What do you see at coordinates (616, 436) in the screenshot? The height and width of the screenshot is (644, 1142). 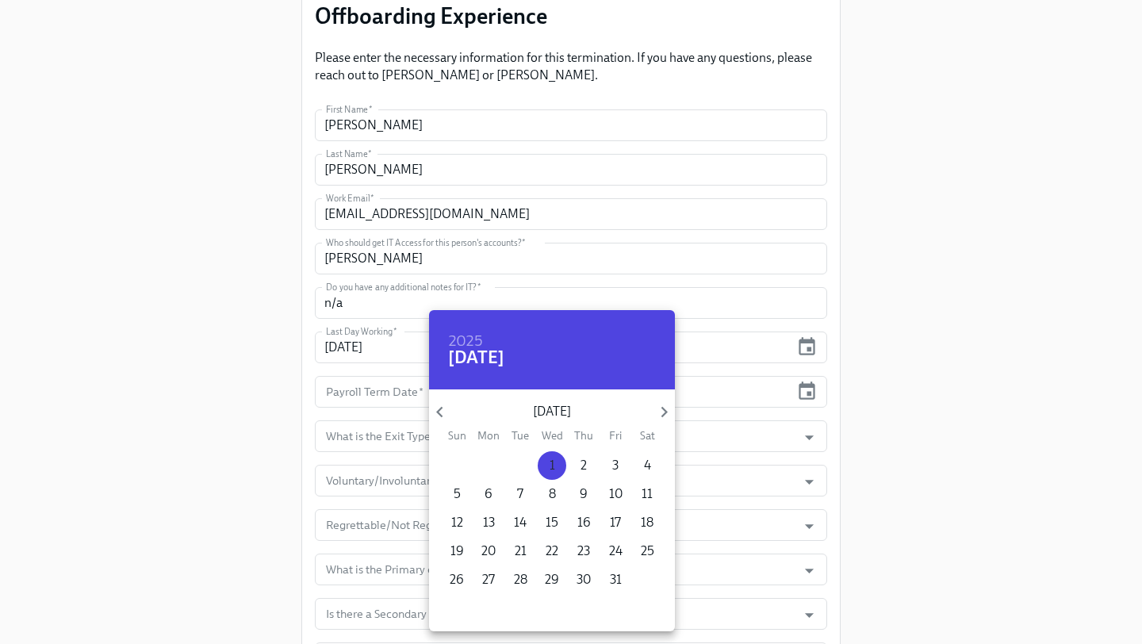 I see `span: Fri` at bounding box center [616, 436].